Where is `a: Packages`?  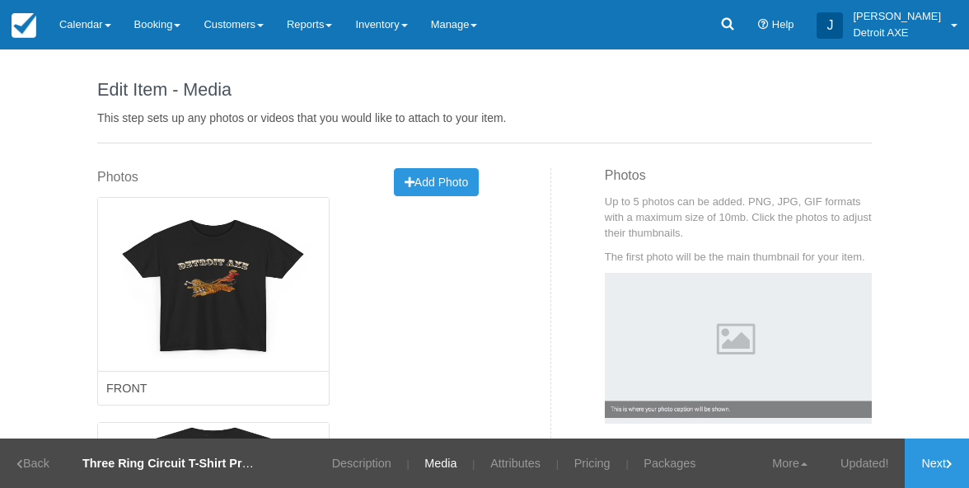
a: Packages is located at coordinates (669, 463).